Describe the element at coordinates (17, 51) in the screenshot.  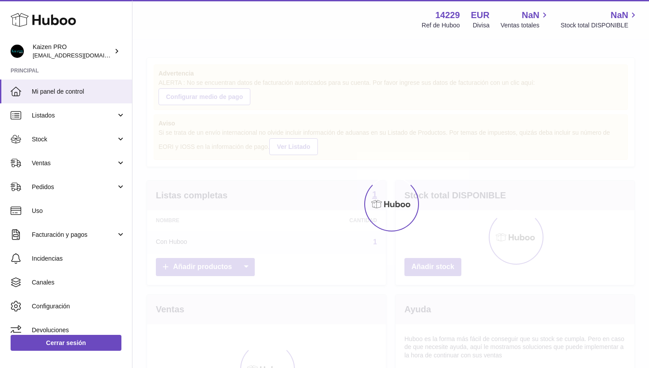
I see `img: info@kaizenproteam.com` at that location.